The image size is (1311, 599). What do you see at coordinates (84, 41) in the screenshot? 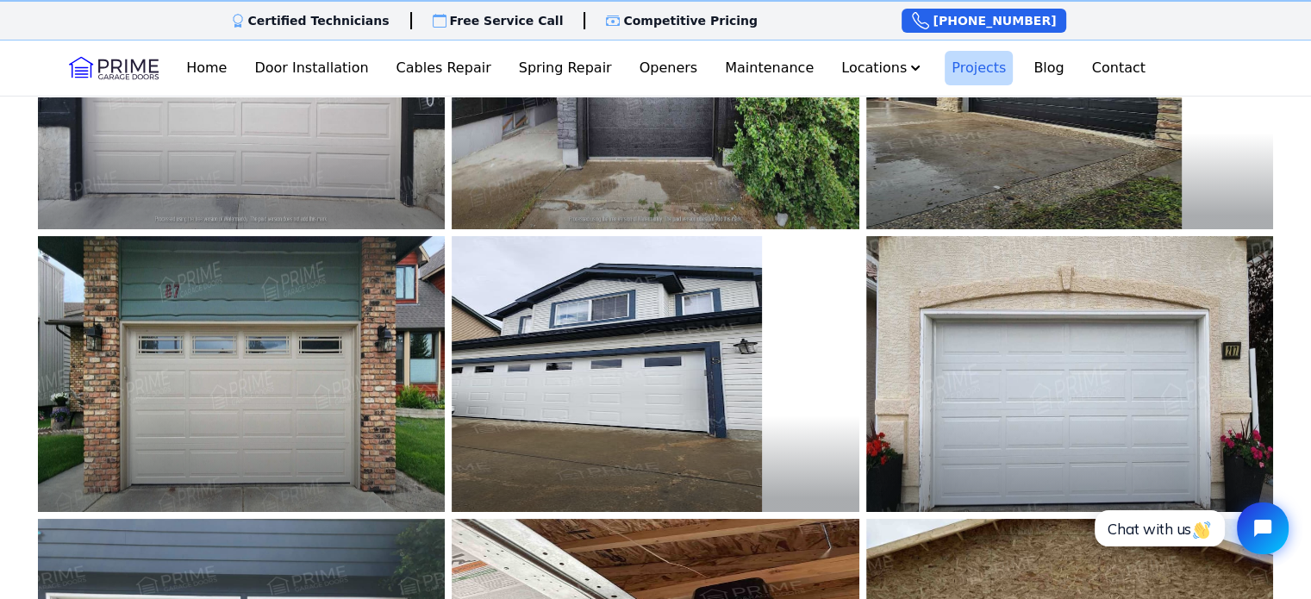
I see `span: Chat with us` at bounding box center [84, 41].